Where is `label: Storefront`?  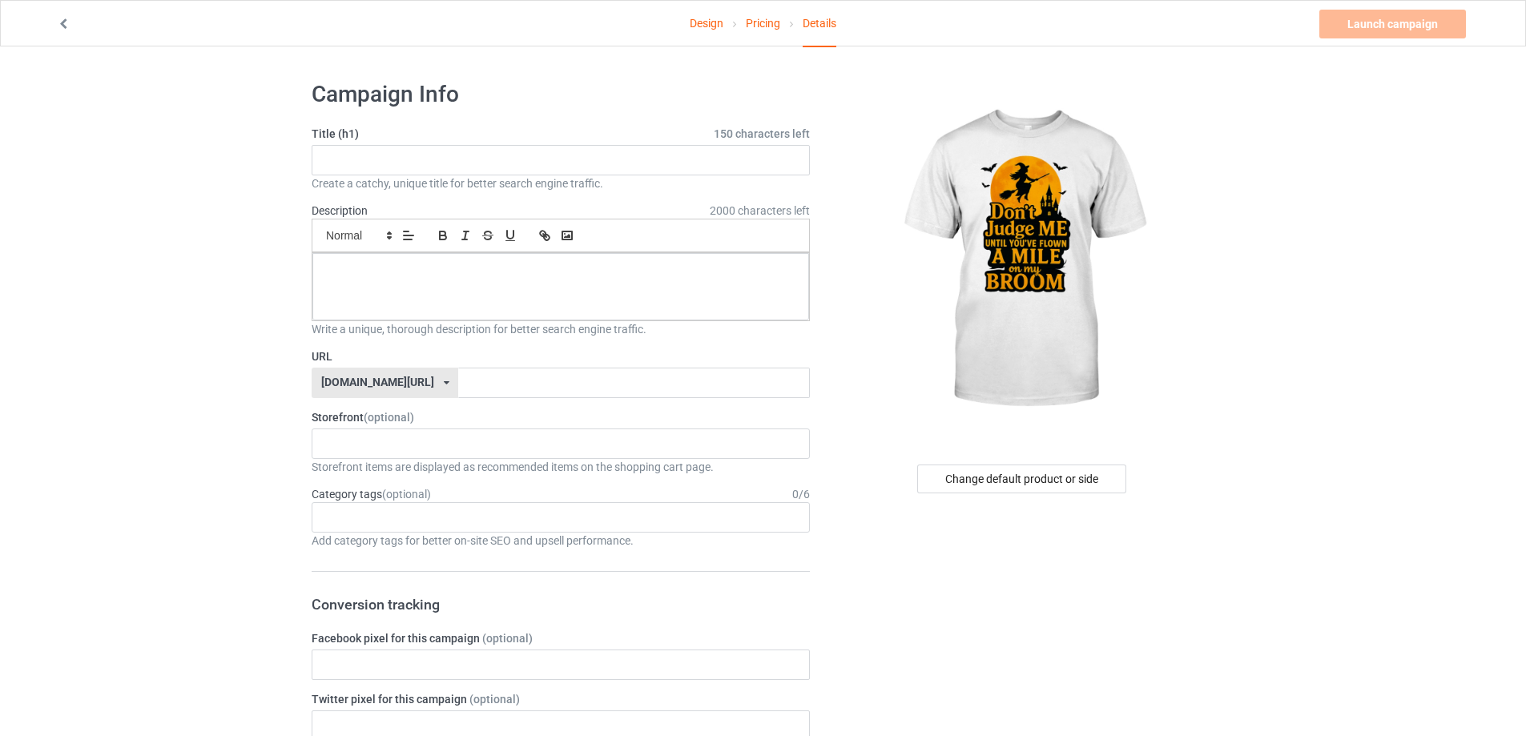
label: Storefront is located at coordinates (561, 417).